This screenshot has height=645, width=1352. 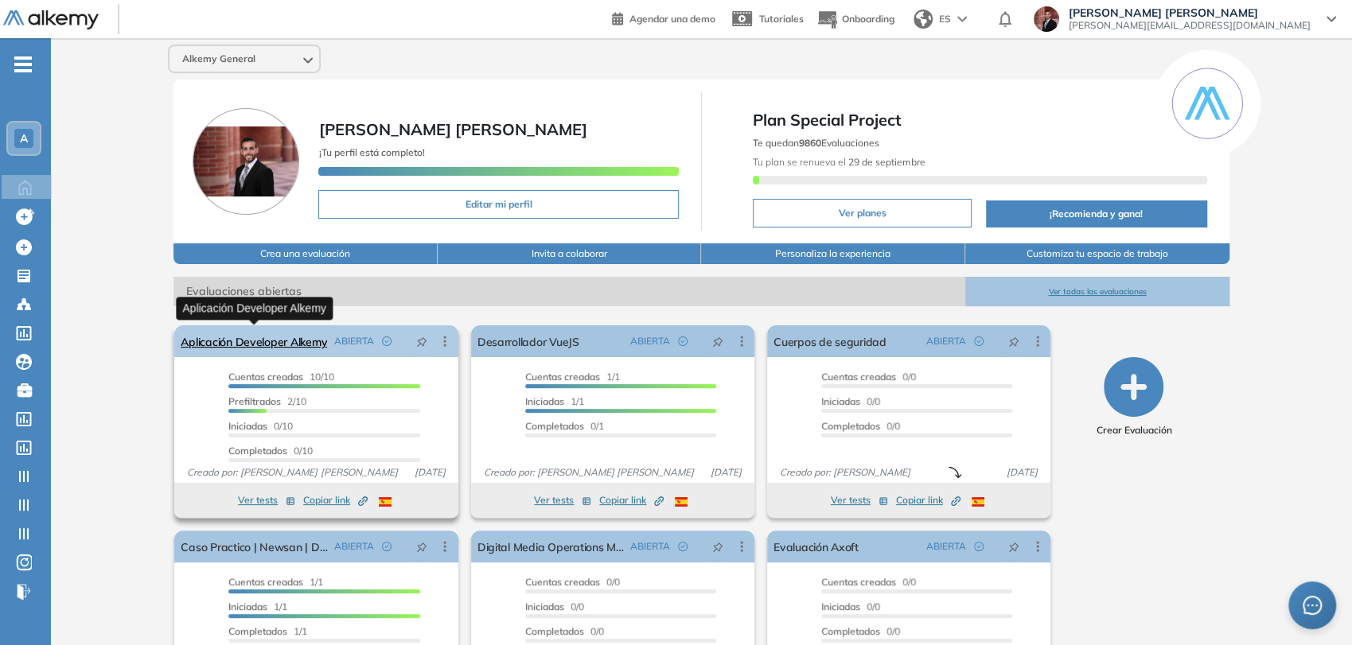 What do you see at coordinates (1097, 254) in the screenshot?
I see `button: Customiza tu espacio de trabajo` at bounding box center [1097, 254].